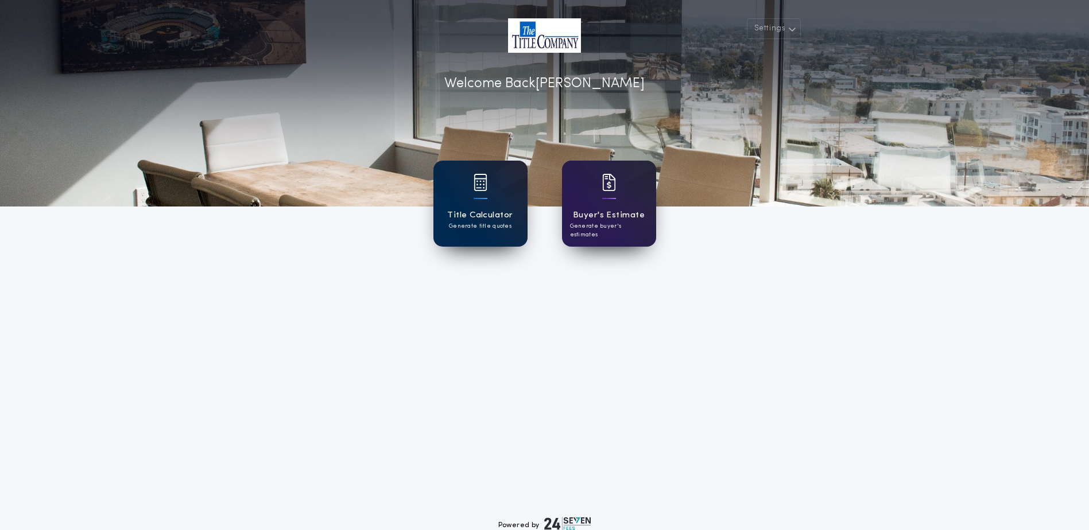 The image size is (1089, 530). I want to click on a: card iconBuyer's EstimateGenerate buyer's estimates, so click(609, 204).